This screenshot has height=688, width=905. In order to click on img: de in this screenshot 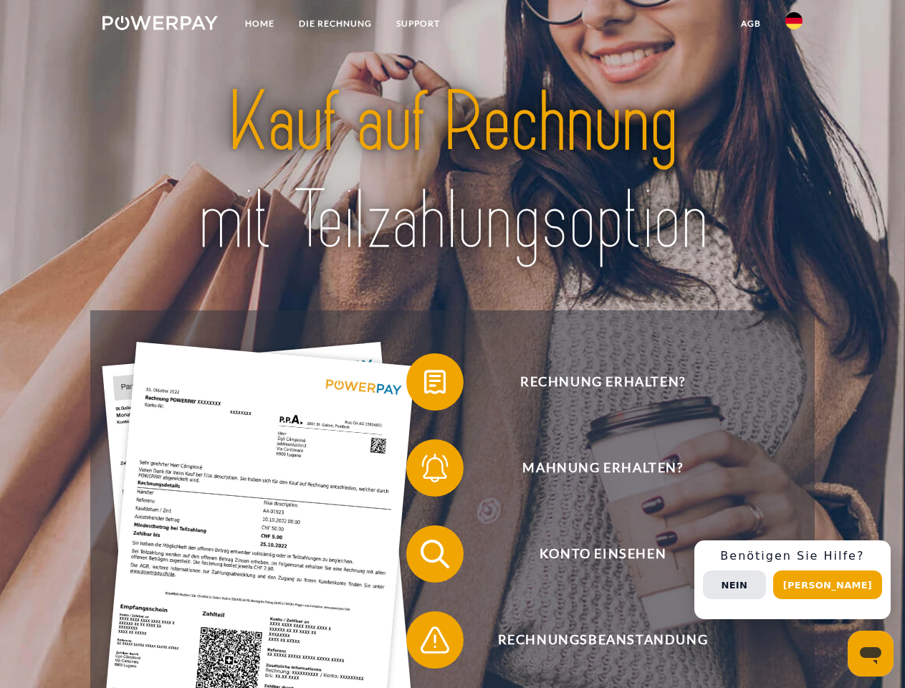, I will do `click(794, 21)`.